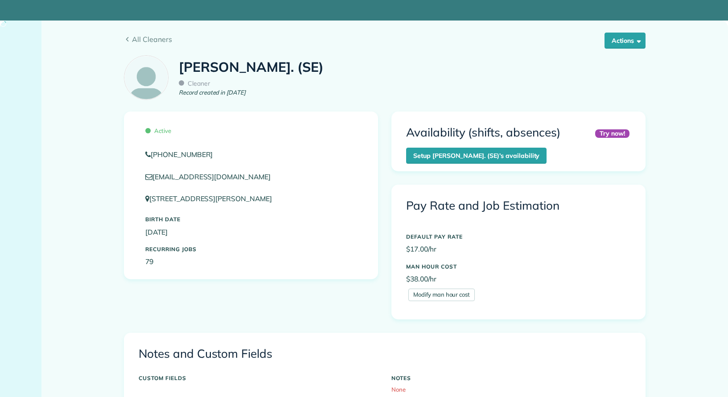  Describe the element at coordinates (251, 249) in the screenshot. I see `h5: Recurring Jobs` at that location.